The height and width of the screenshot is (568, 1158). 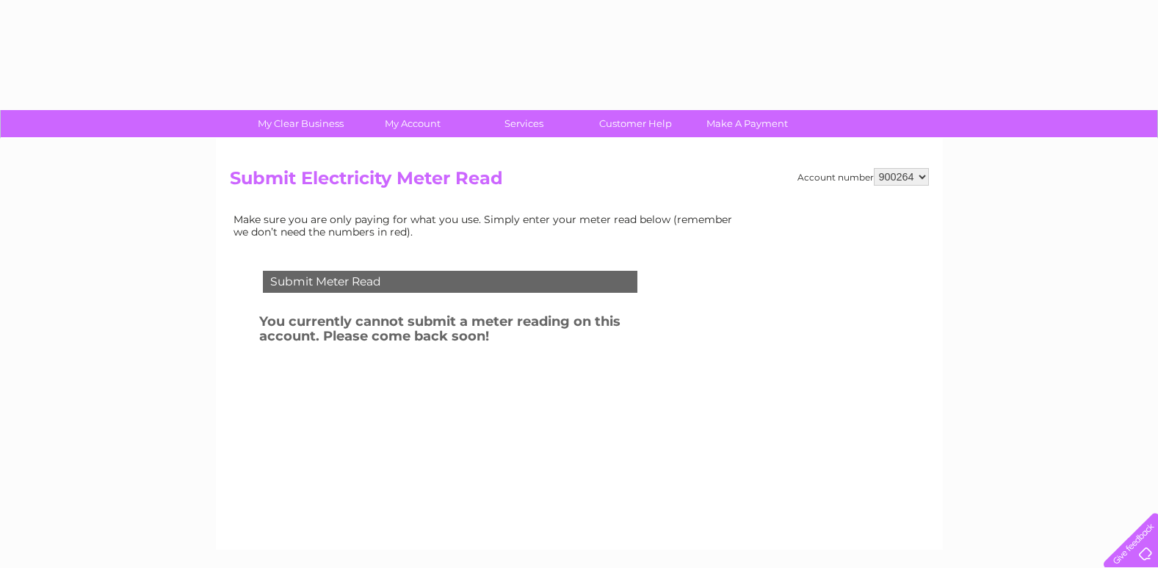 What do you see at coordinates (635, 123) in the screenshot?
I see `a: Customer Help` at bounding box center [635, 123].